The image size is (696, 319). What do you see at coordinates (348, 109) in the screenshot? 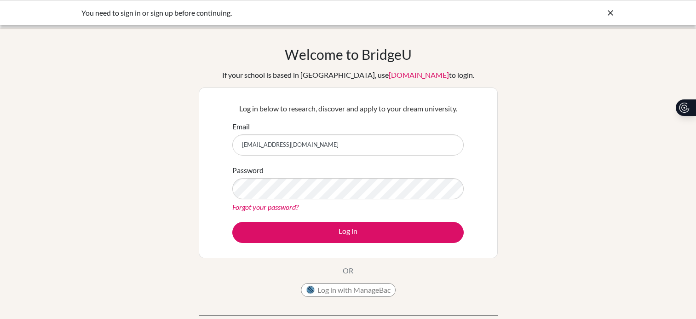
I see `p: Log in below to research, discover and apply to your dream university.` at bounding box center [348, 109].